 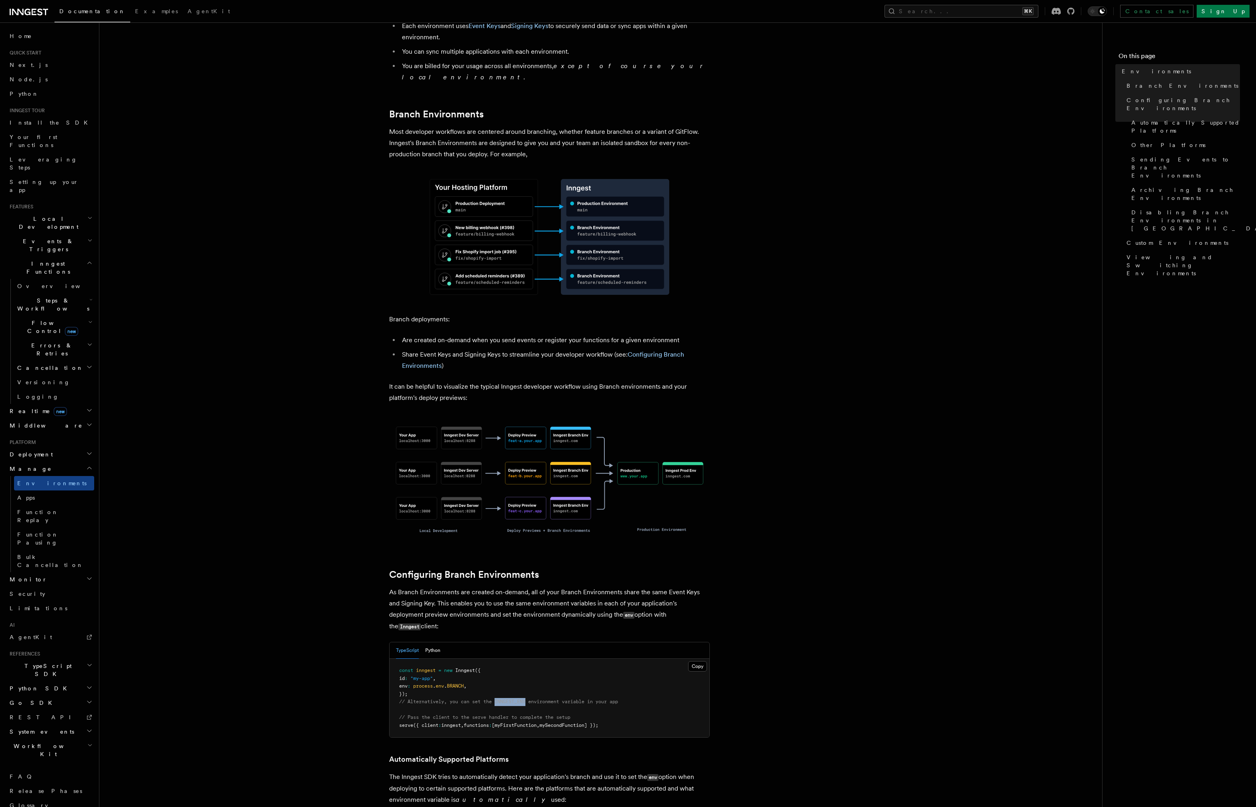 What do you see at coordinates (50, 561) in the screenshot?
I see `span: Bulk Cancellation` at bounding box center [50, 561].